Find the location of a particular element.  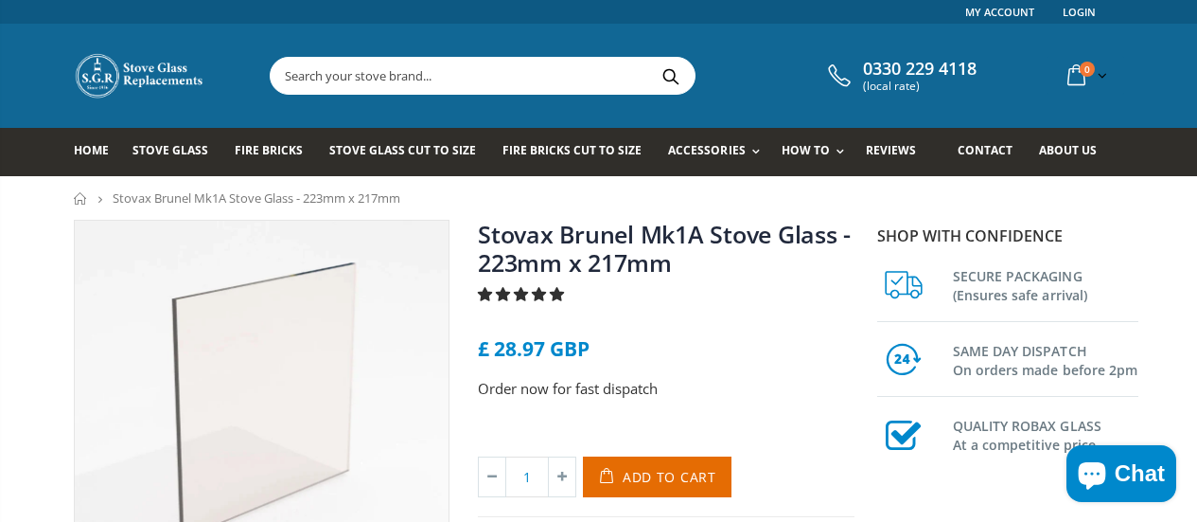

span: (local rate) is located at coordinates (920, 86).